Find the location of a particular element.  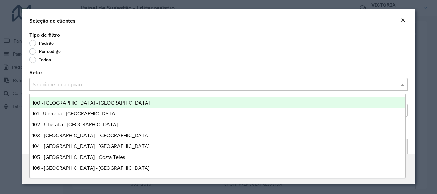

label: Por código is located at coordinates (45, 51).